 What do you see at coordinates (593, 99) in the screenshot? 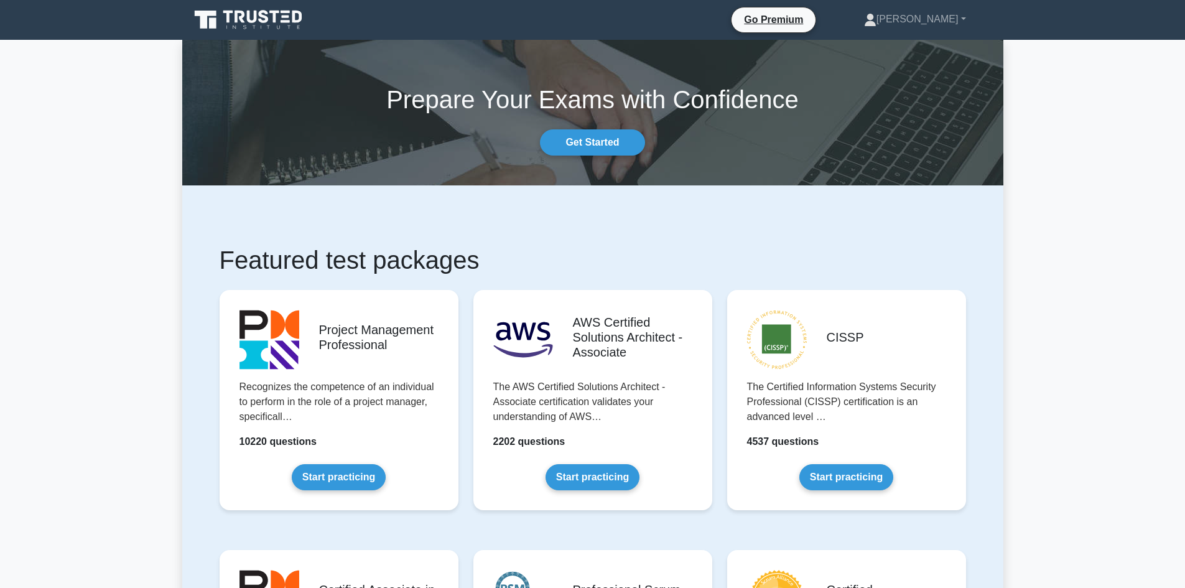
I see `h1: Prepare Your Exams with Confidence` at bounding box center [593, 99].